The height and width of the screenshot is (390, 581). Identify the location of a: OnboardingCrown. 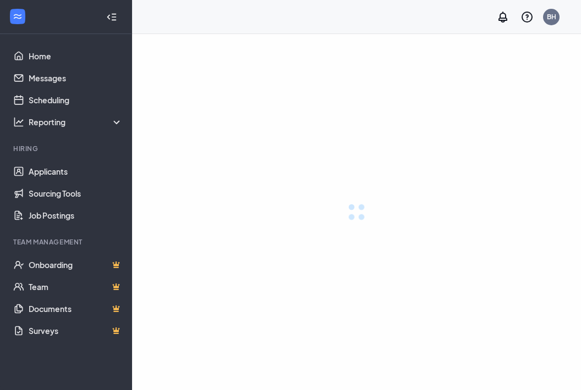
(75, 265).